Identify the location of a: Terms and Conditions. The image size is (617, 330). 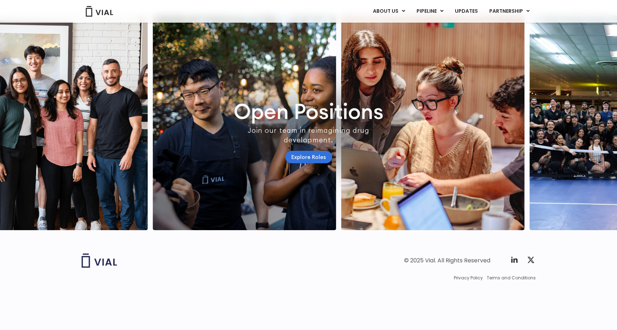
(511, 278).